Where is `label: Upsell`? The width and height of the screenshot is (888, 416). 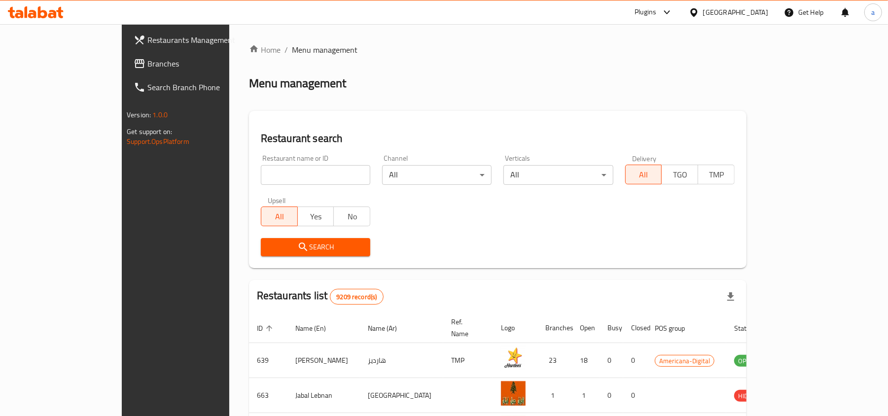 label: Upsell is located at coordinates (277, 200).